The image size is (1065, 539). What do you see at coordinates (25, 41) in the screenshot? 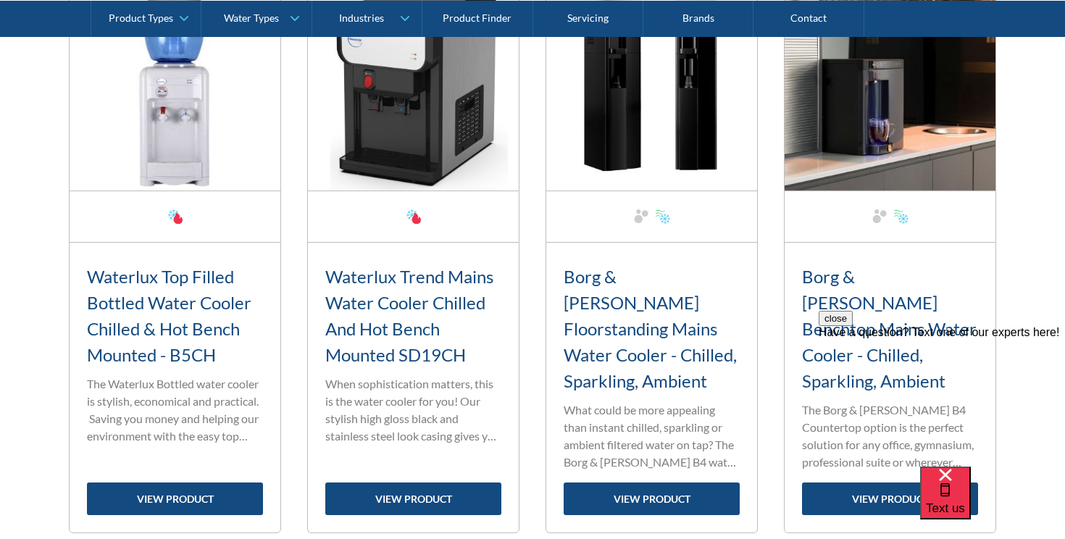
I see `span: Text us` at bounding box center [25, 41].